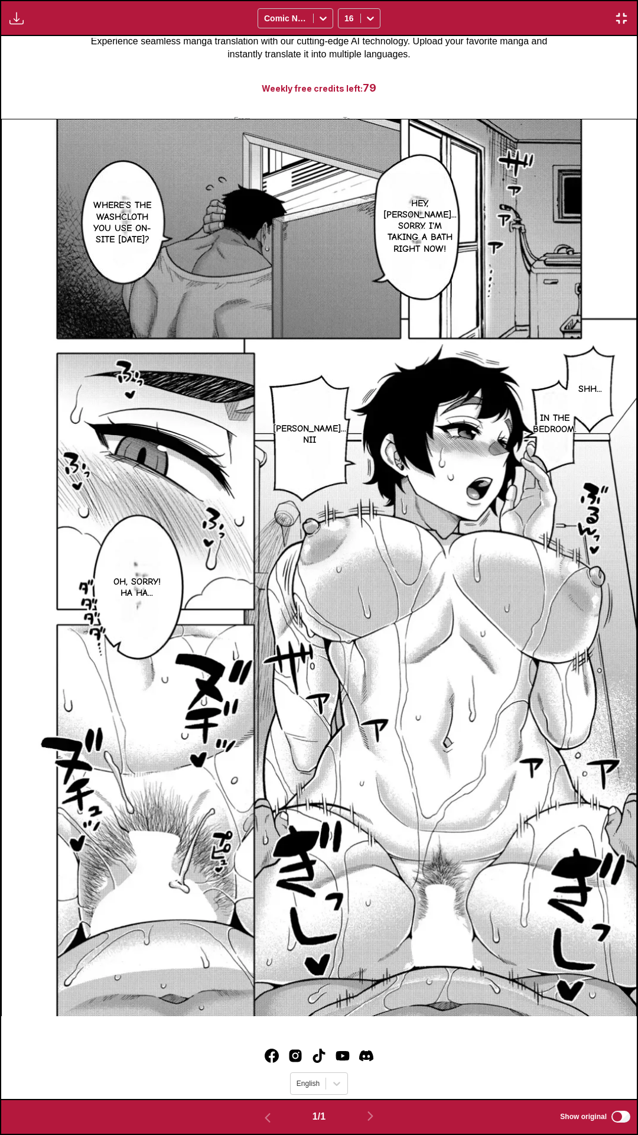 The width and height of the screenshot is (638, 1135). I want to click on img: Manga Panel, so click(319, 567).